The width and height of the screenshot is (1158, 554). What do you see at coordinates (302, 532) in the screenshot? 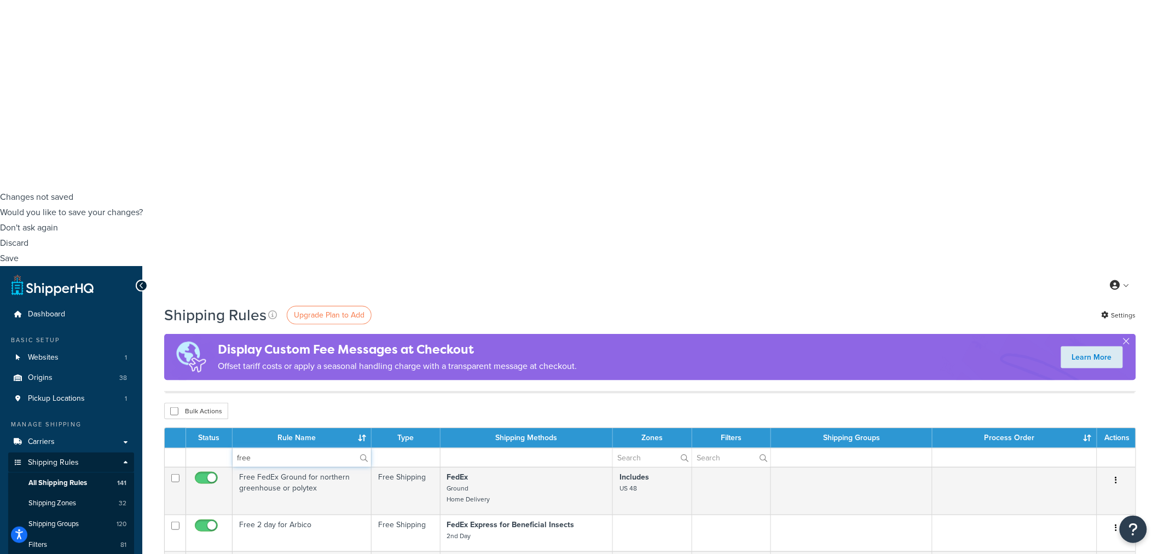
I see `td: Free 2 day for Arbico` at bounding box center [302, 532].